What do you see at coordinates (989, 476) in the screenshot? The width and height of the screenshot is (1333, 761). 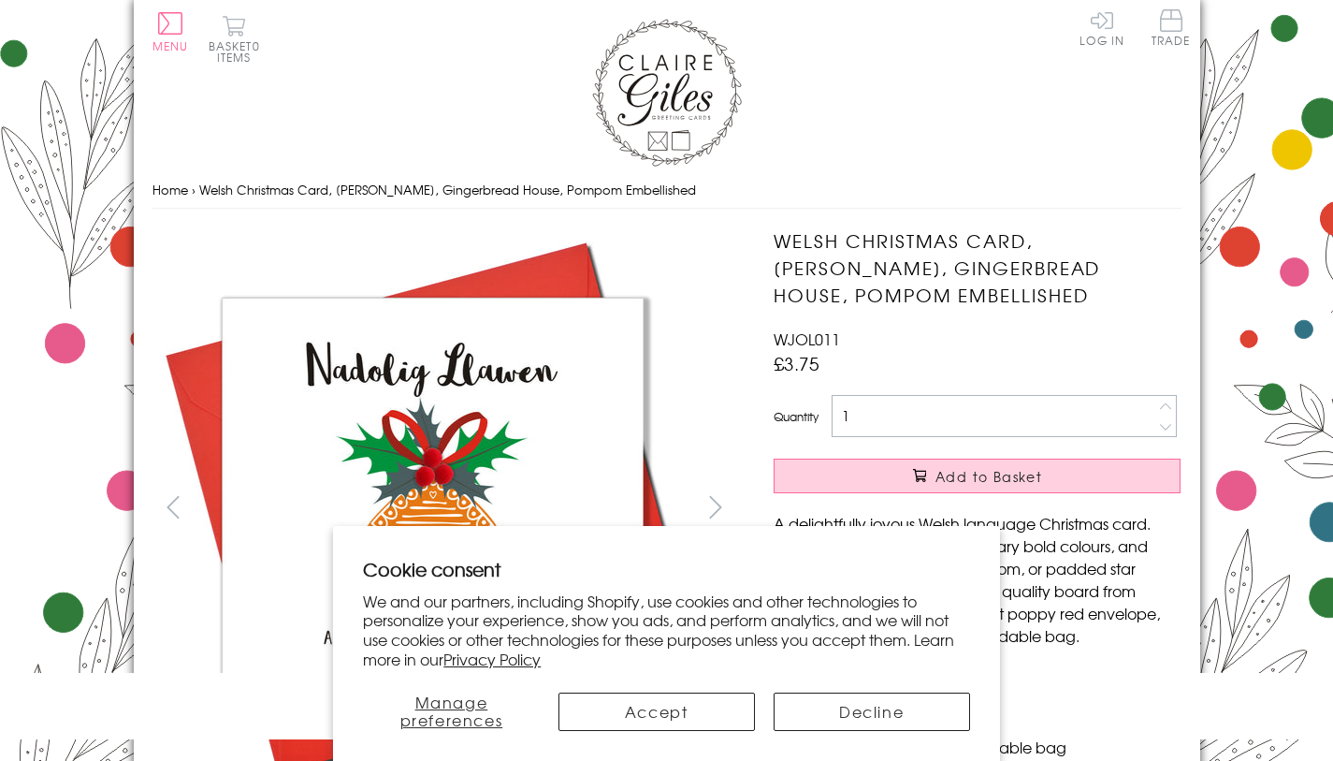 I see `span: Add to Basket` at bounding box center [989, 476].